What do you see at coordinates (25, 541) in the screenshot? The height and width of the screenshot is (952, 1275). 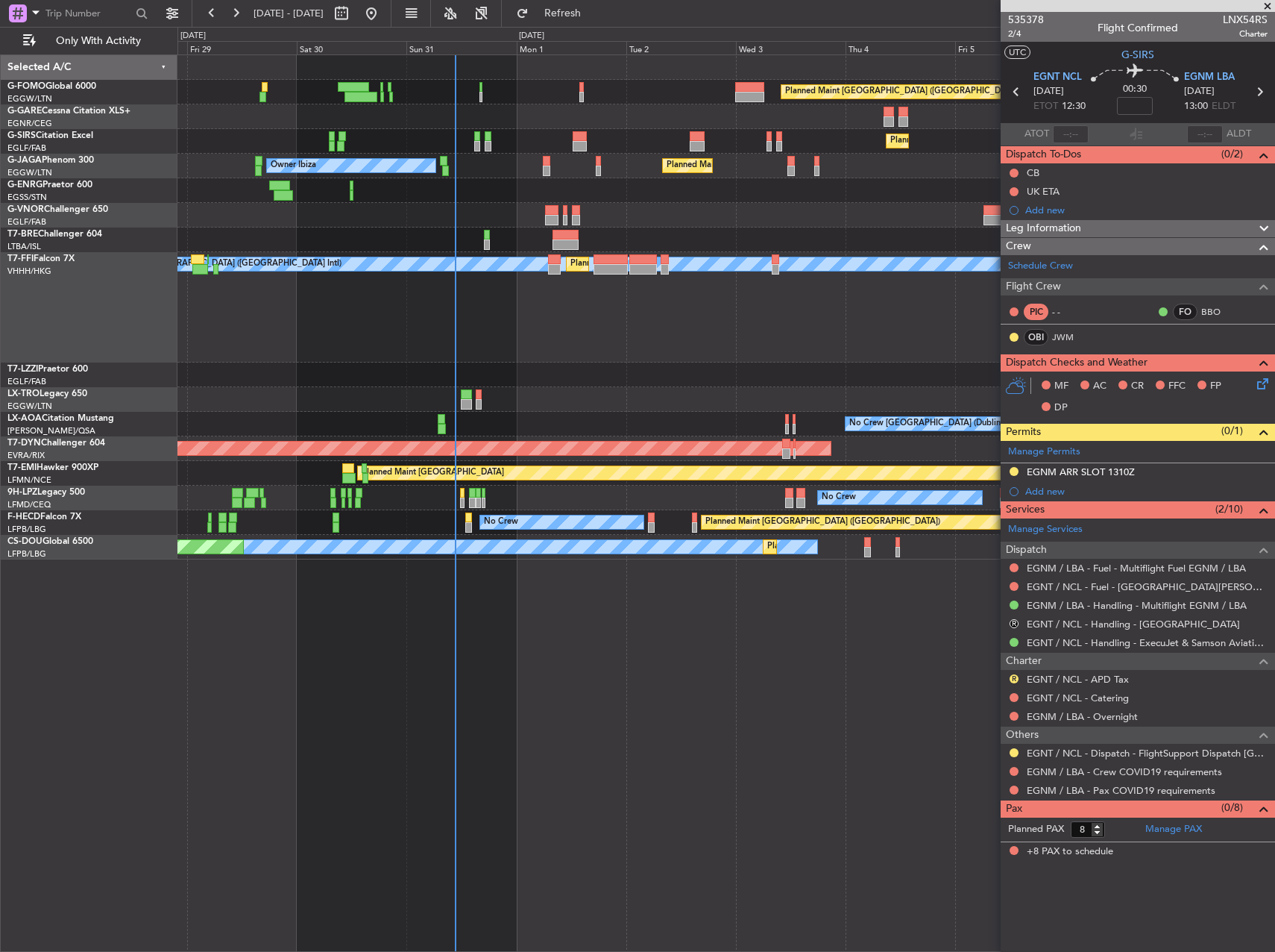 I see `span: CS-DOU` at bounding box center [25, 541].